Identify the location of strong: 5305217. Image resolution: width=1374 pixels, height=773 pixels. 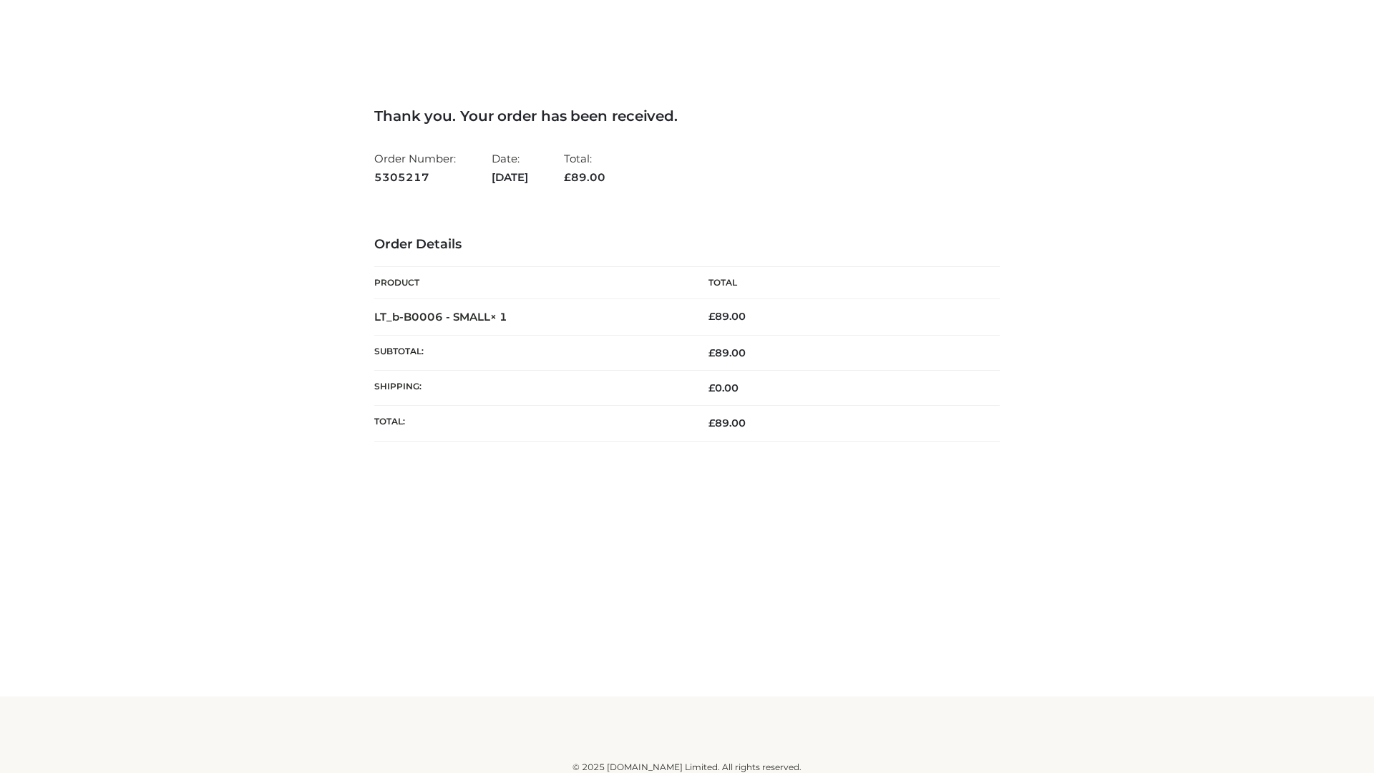
(415, 177).